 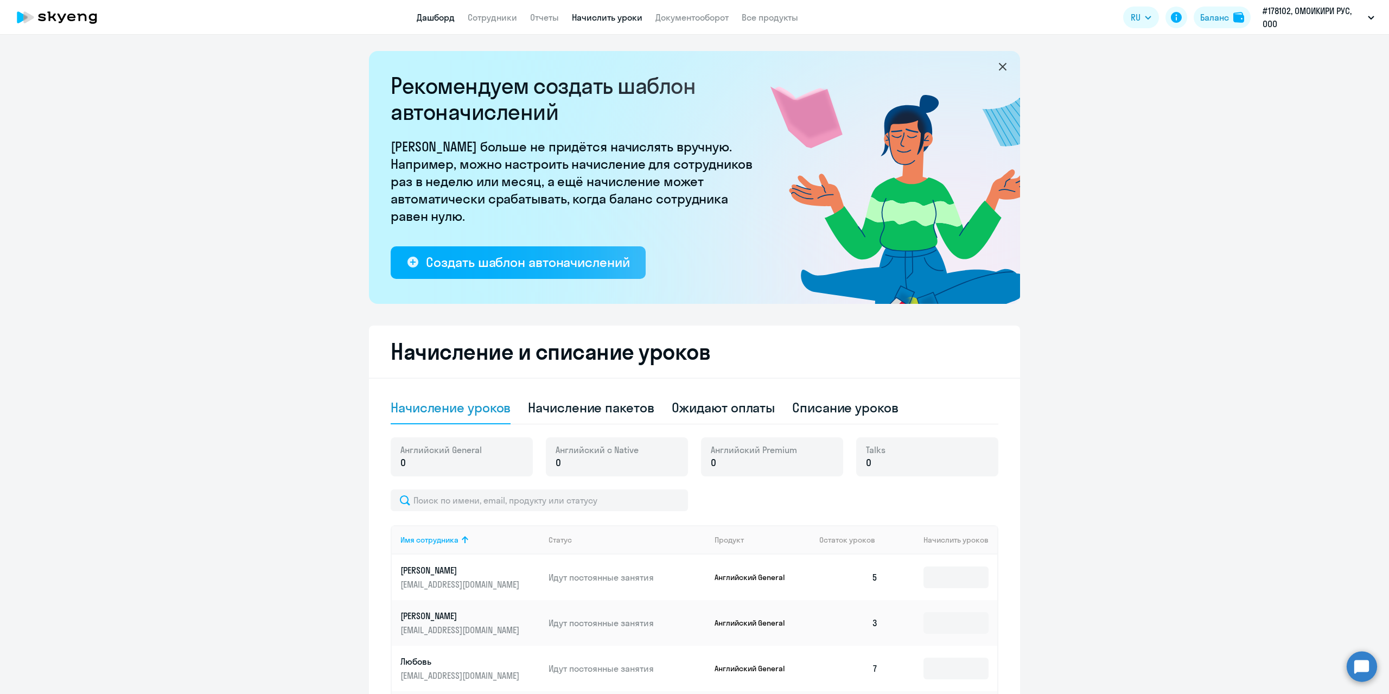 What do you see at coordinates (853, 540) in the screenshot?
I see `div: Остаток уроков` at bounding box center [853, 540].